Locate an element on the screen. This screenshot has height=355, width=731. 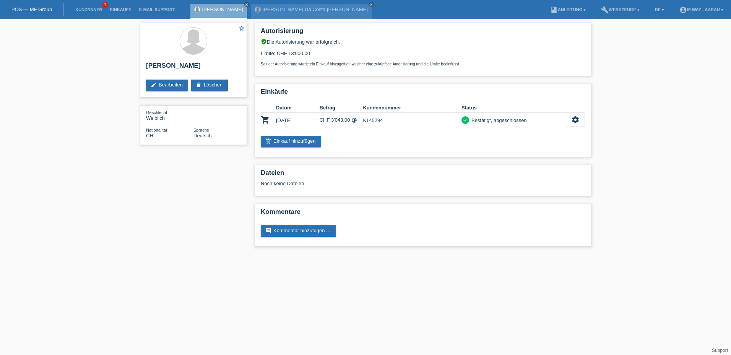
i: verified_user is located at coordinates (264, 42).